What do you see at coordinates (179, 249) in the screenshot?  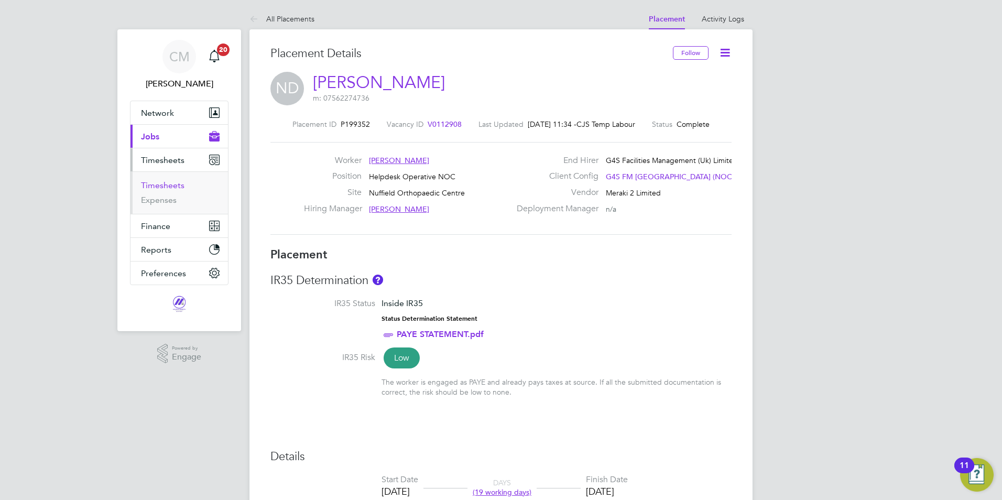 I see `button: Reports` at bounding box center [179, 249].